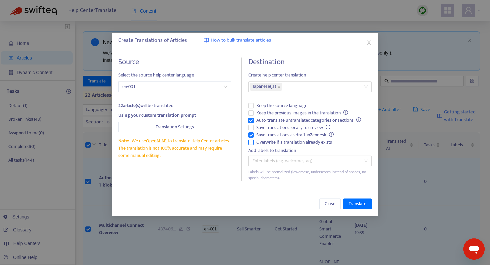 This screenshot has height=265, width=490. What do you see at coordinates (175, 62) in the screenshot?
I see `h4: Source` at bounding box center [175, 62].